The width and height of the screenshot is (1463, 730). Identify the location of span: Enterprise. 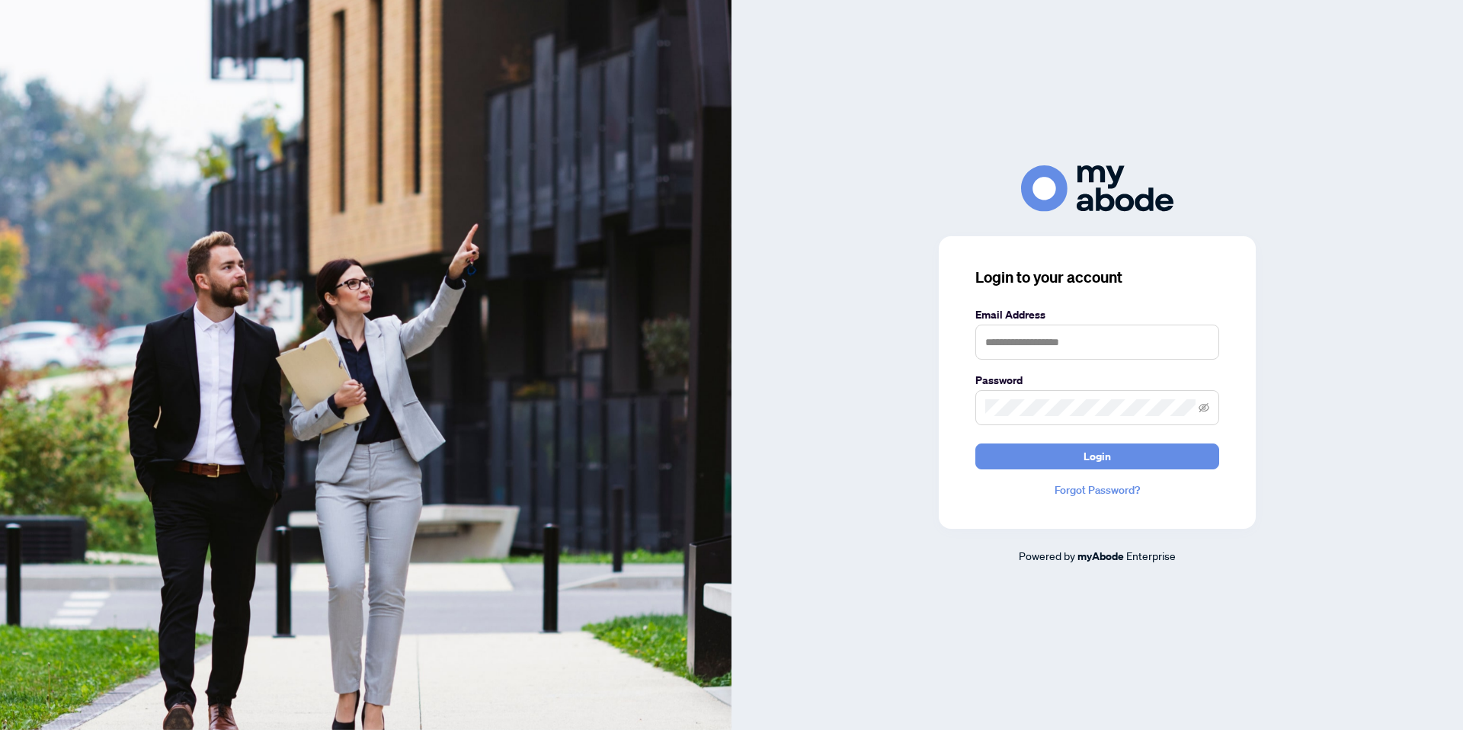
(1151, 556).